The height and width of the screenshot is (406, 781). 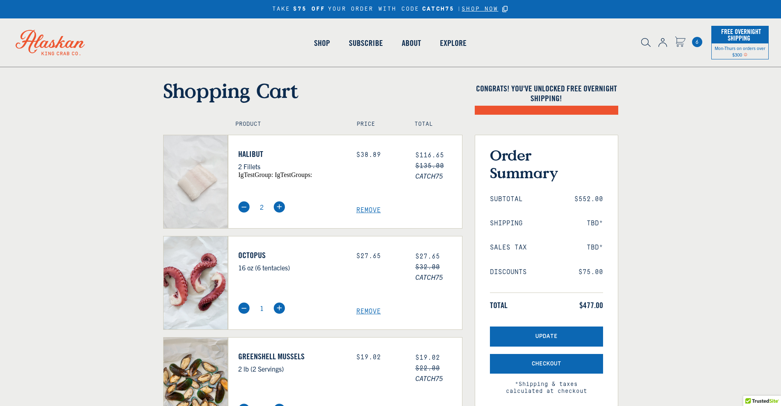 I want to click on a: SHOP NOW, so click(x=480, y=9).